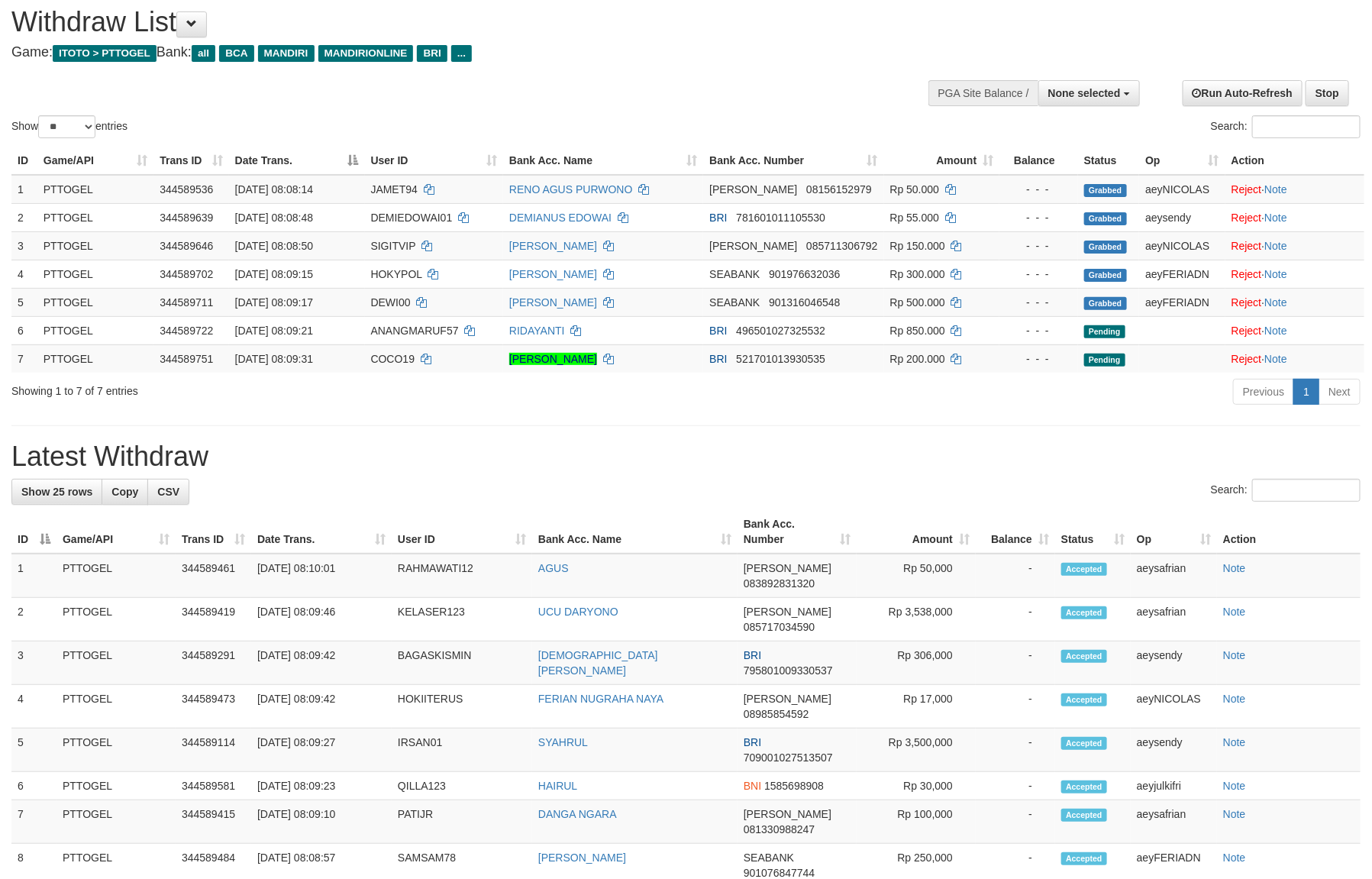  What do you see at coordinates (917, 786) in the screenshot?
I see `td: Rp 30,000` at bounding box center [917, 786].